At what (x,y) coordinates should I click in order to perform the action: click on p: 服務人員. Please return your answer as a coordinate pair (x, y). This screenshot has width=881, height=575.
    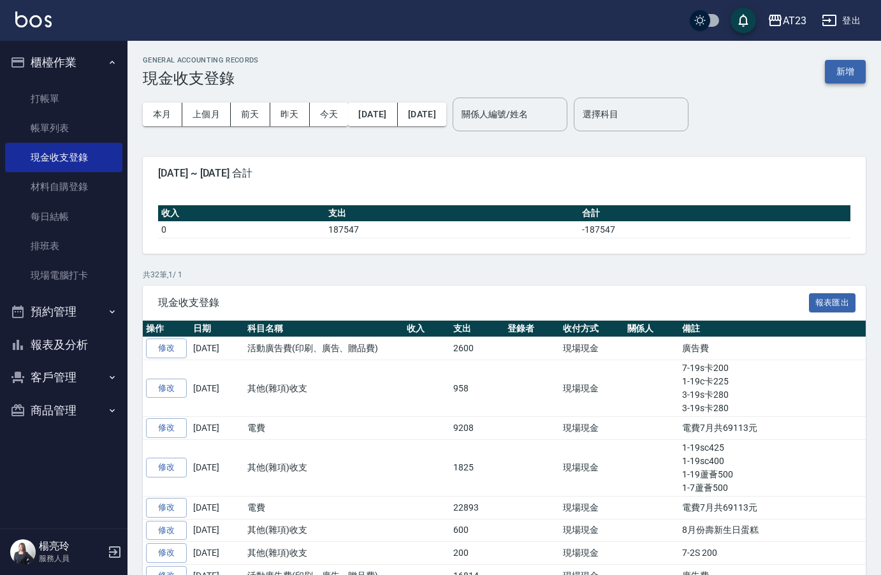
    Looking at the image, I should click on (71, 558).